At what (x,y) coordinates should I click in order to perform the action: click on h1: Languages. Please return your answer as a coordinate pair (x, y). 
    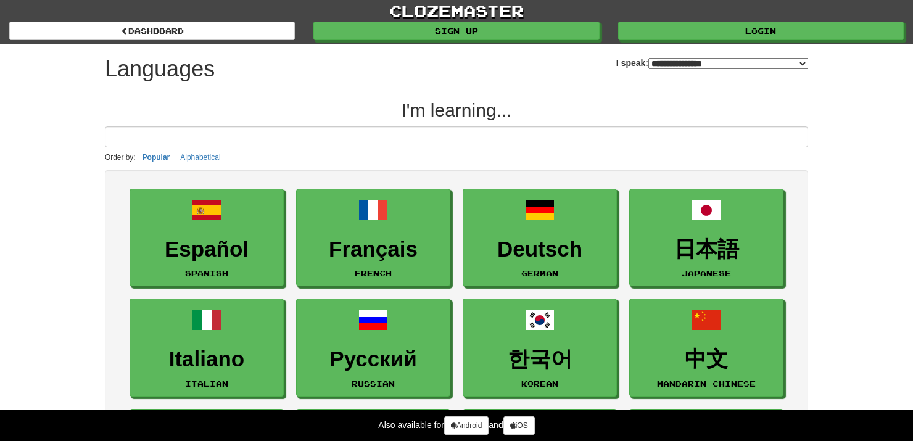
    Looking at the image, I should click on (160, 69).